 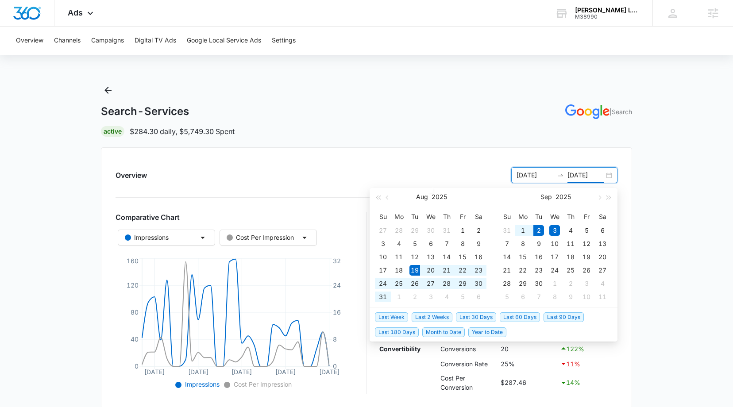 What do you see at coordinates (478, 244) in the screenshot?
I see `div: 9` at bounding box center [478, 244].